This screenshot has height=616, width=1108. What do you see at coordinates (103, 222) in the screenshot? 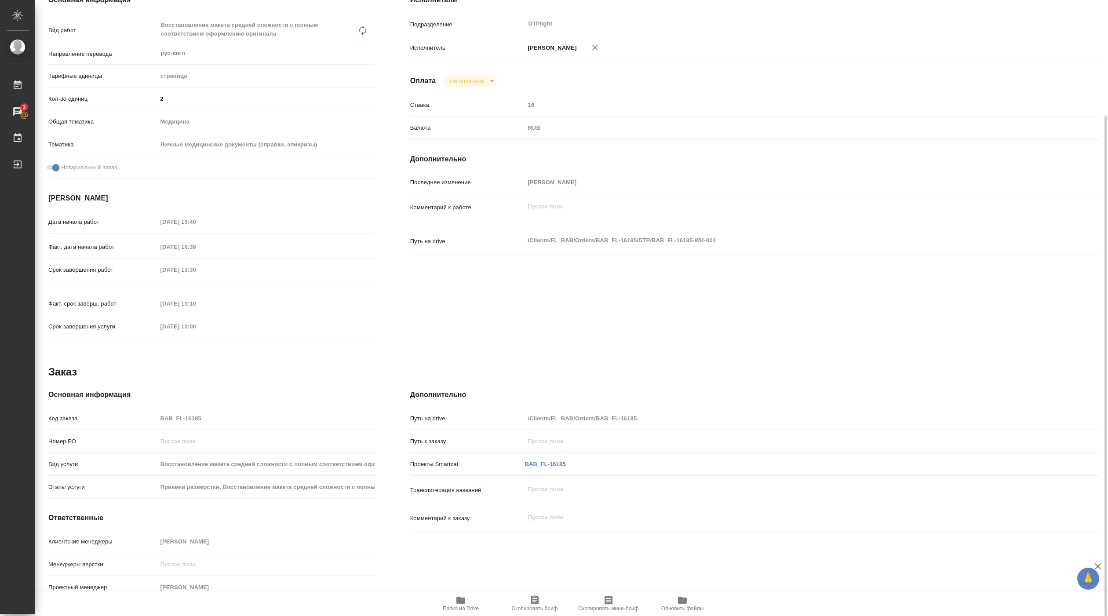
I see `p: Дата начала работ` at bounding box center [103, 222].